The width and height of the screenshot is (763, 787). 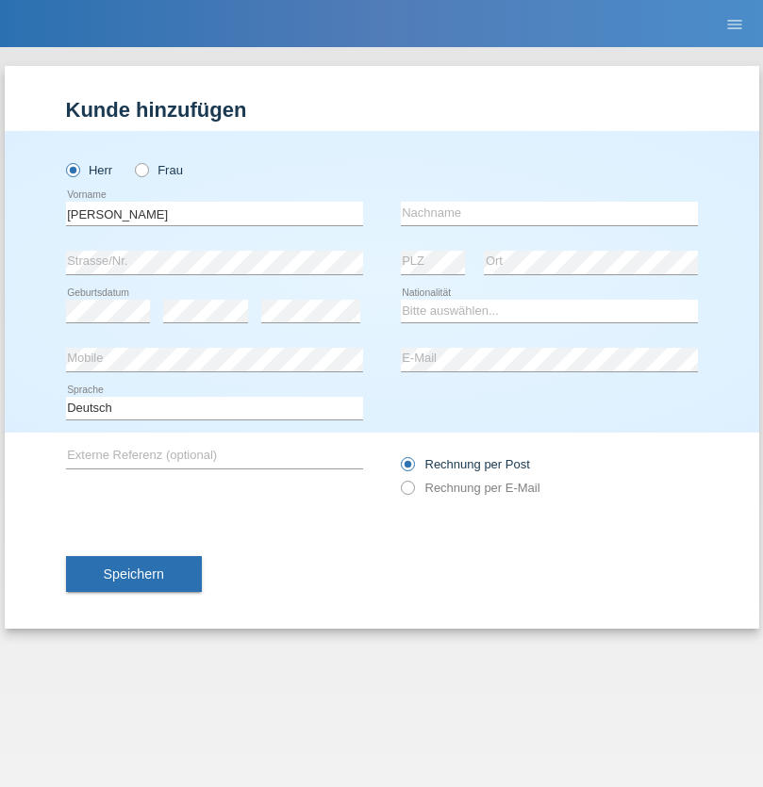 What do you see at coordinates (734, 25) in the screenshot?
I see `i: menu` at bounding box center [734, 25].